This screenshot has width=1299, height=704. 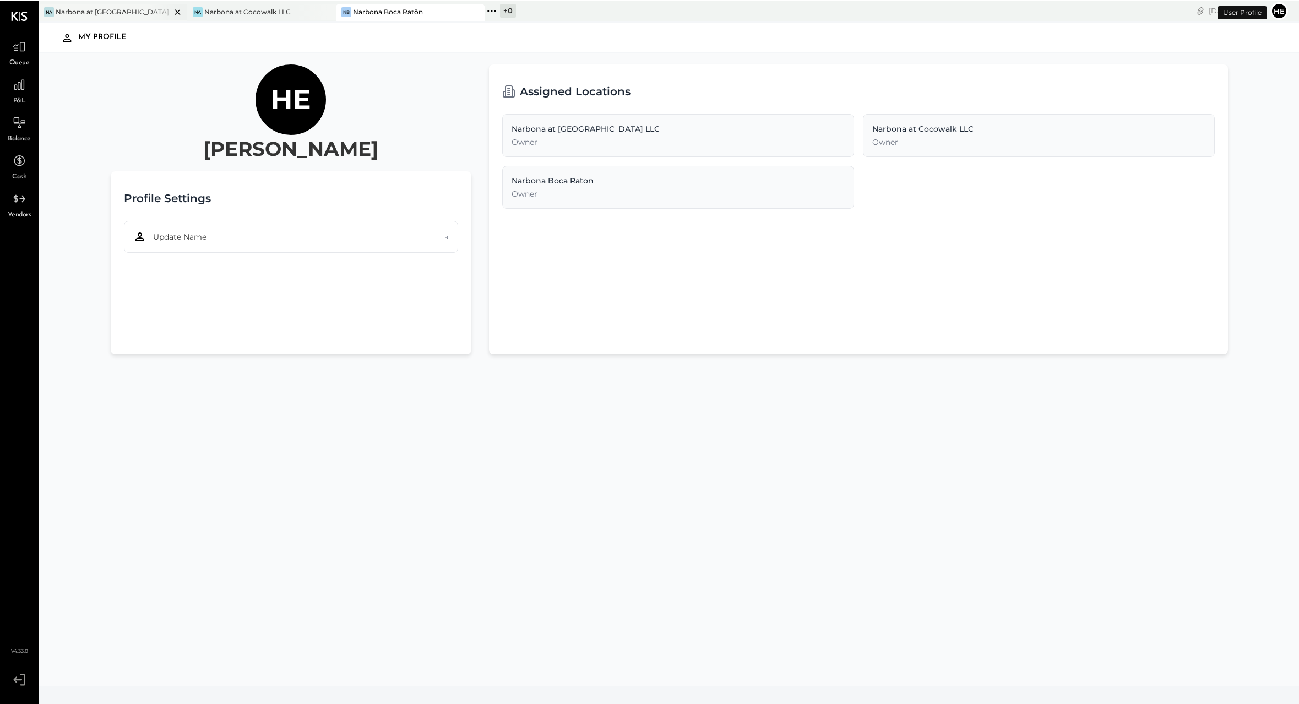 I want to click on a: Cash, so click(x=19, y=166).